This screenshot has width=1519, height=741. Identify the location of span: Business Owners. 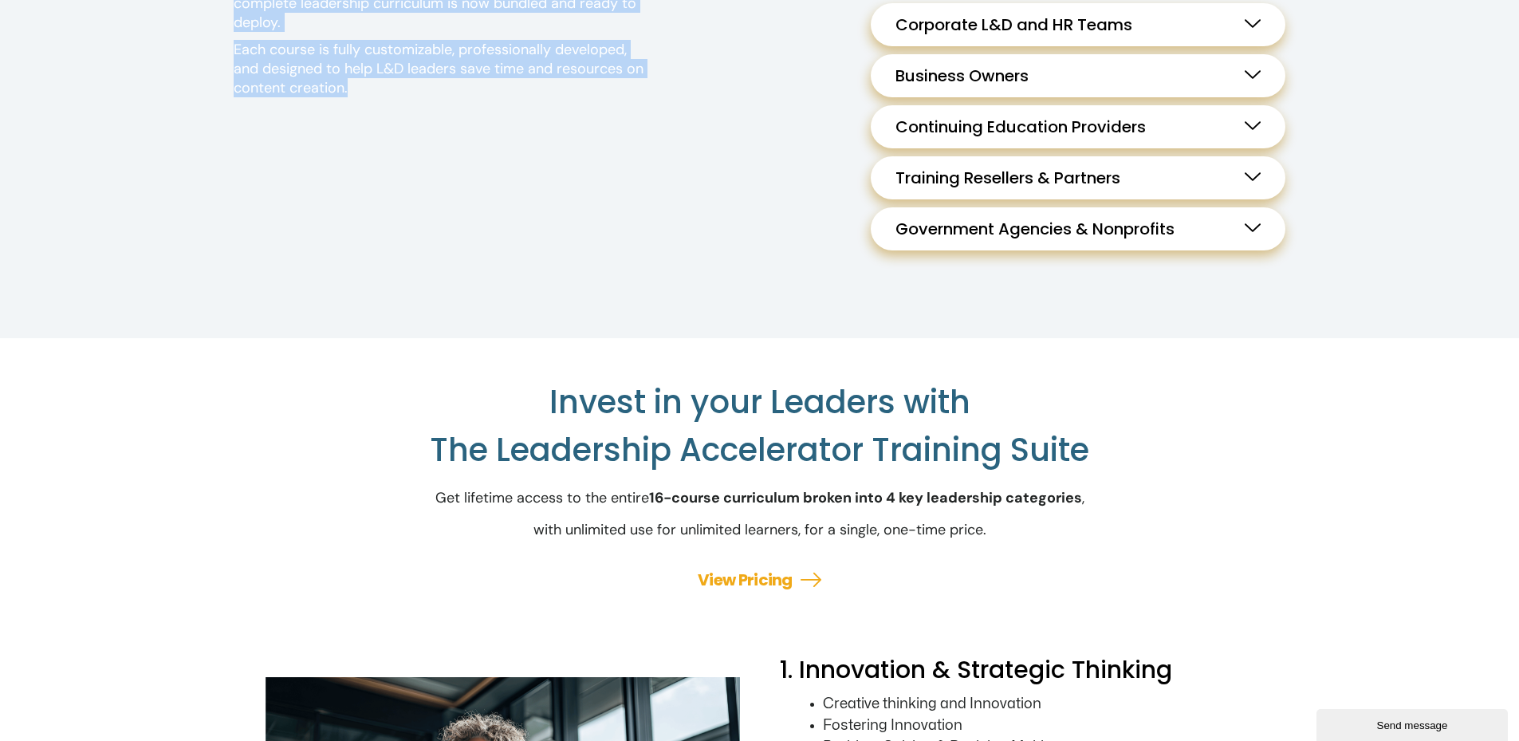
(965, 76).